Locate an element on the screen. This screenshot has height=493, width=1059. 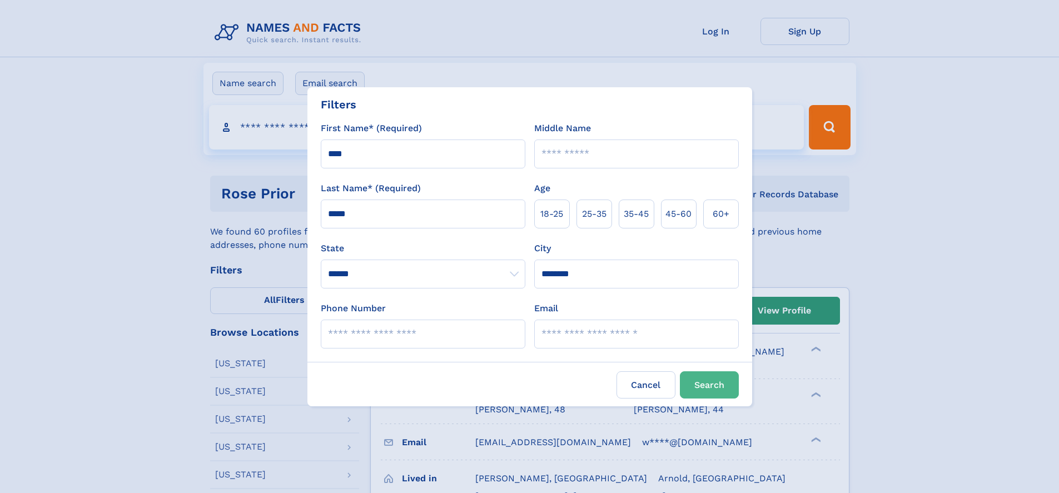
button: Search is located at coordinates (709, 385).